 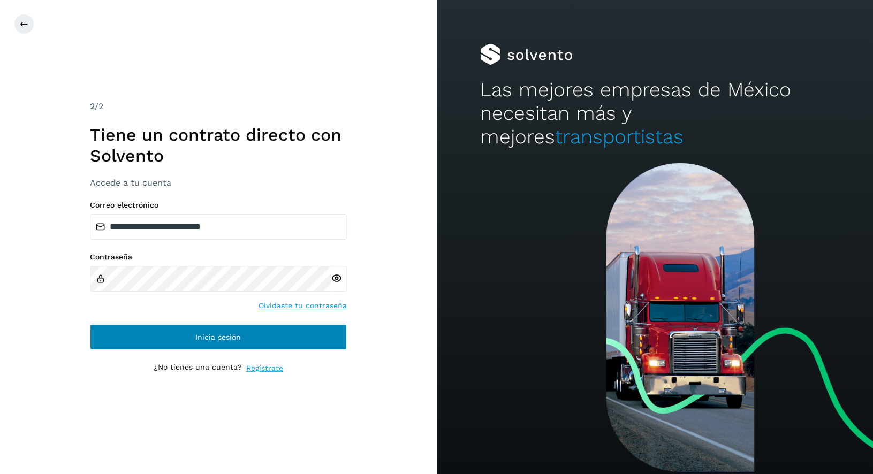 I want to click on div: /2, so click(x=218, y=107).